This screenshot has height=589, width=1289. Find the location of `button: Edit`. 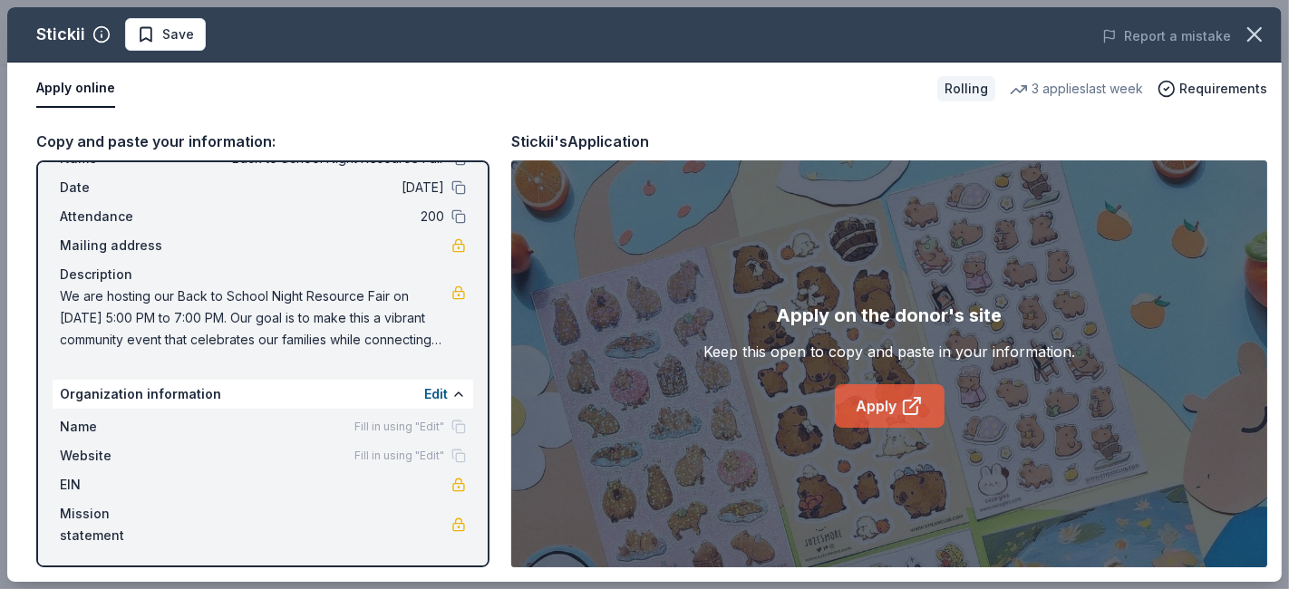

button: Edit is located at coordinates (436, 394).